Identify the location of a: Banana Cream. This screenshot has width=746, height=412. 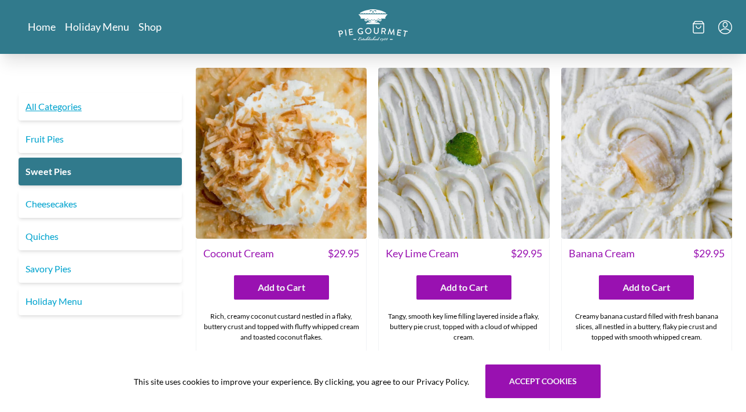
(646, 153).